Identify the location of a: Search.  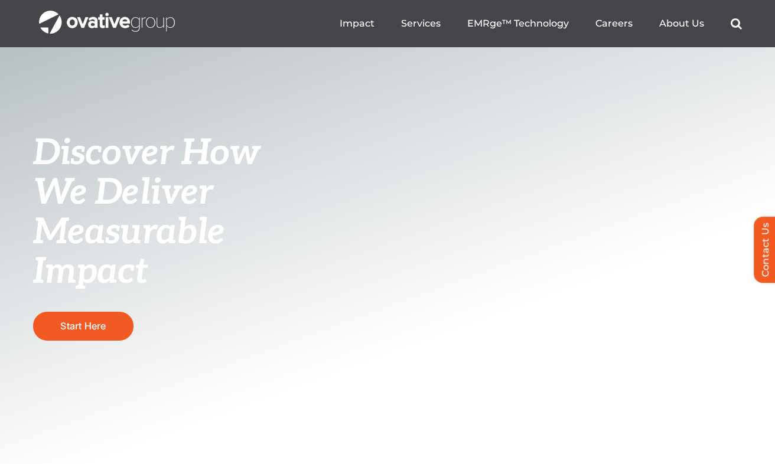
(736, 24).